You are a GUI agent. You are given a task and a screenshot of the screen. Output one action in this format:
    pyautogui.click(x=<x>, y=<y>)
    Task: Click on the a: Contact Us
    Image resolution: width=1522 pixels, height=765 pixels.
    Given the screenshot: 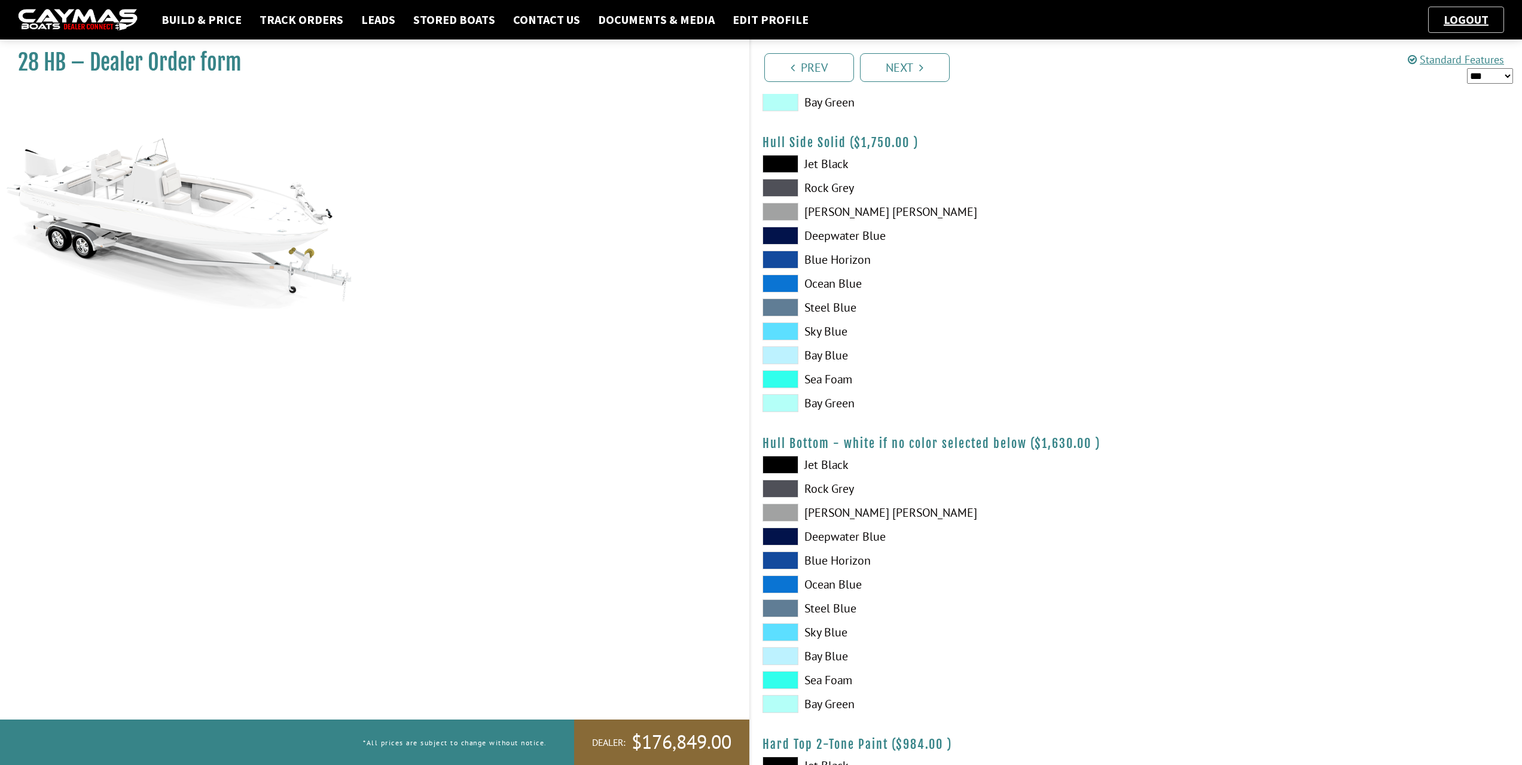 What is the action you would take?
    pyautogui.click(x=547, y=20)
    